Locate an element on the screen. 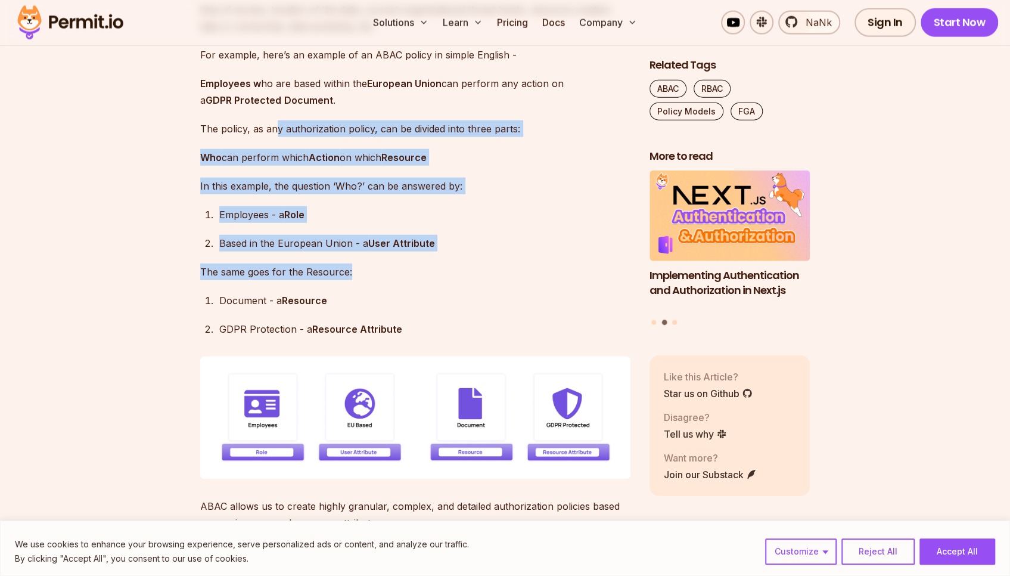 This screenshot has width=1010, height=576. div: GDPR Protection - a is located at coordinates (425, 329).